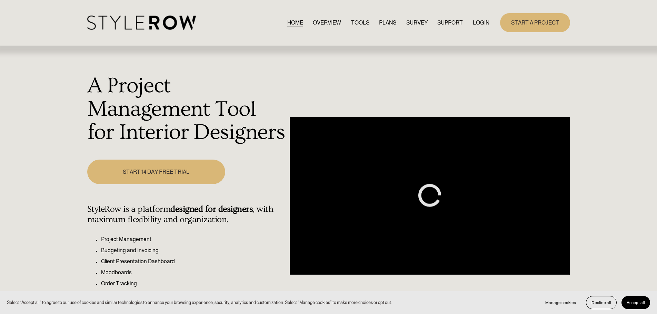 The height and width of the screenshot is (314, 657). What do you see at coordinates (601, 302) in the screenshot?
I see `span: Decline all` at bounding box center [601, 302].